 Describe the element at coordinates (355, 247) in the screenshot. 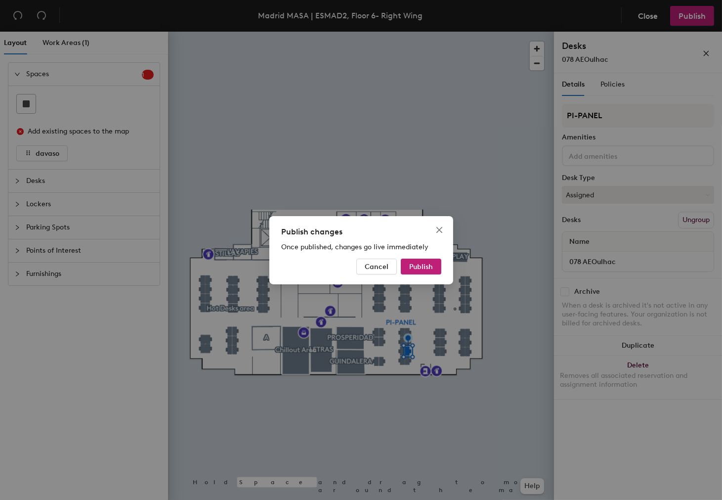

I see `span: Once published, changes go live immediately` at that location.